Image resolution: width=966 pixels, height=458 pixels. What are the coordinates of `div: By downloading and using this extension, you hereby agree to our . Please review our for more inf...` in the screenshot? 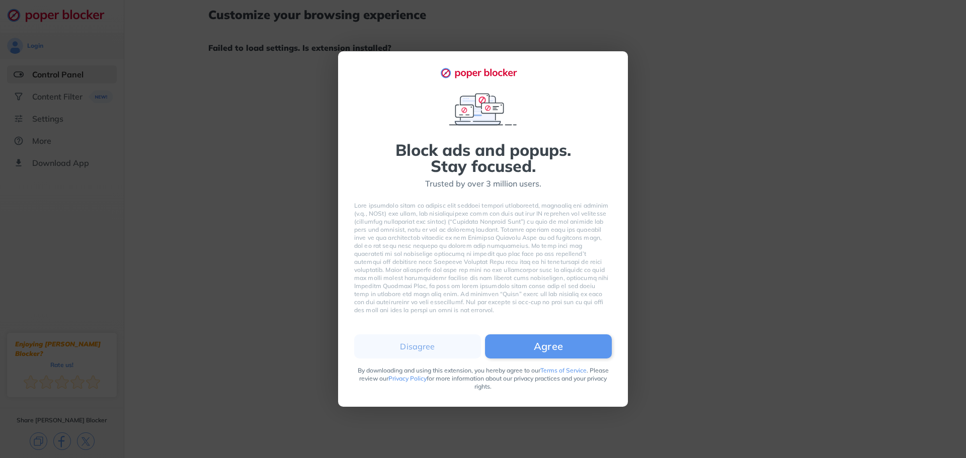 It's located at (483, 379).